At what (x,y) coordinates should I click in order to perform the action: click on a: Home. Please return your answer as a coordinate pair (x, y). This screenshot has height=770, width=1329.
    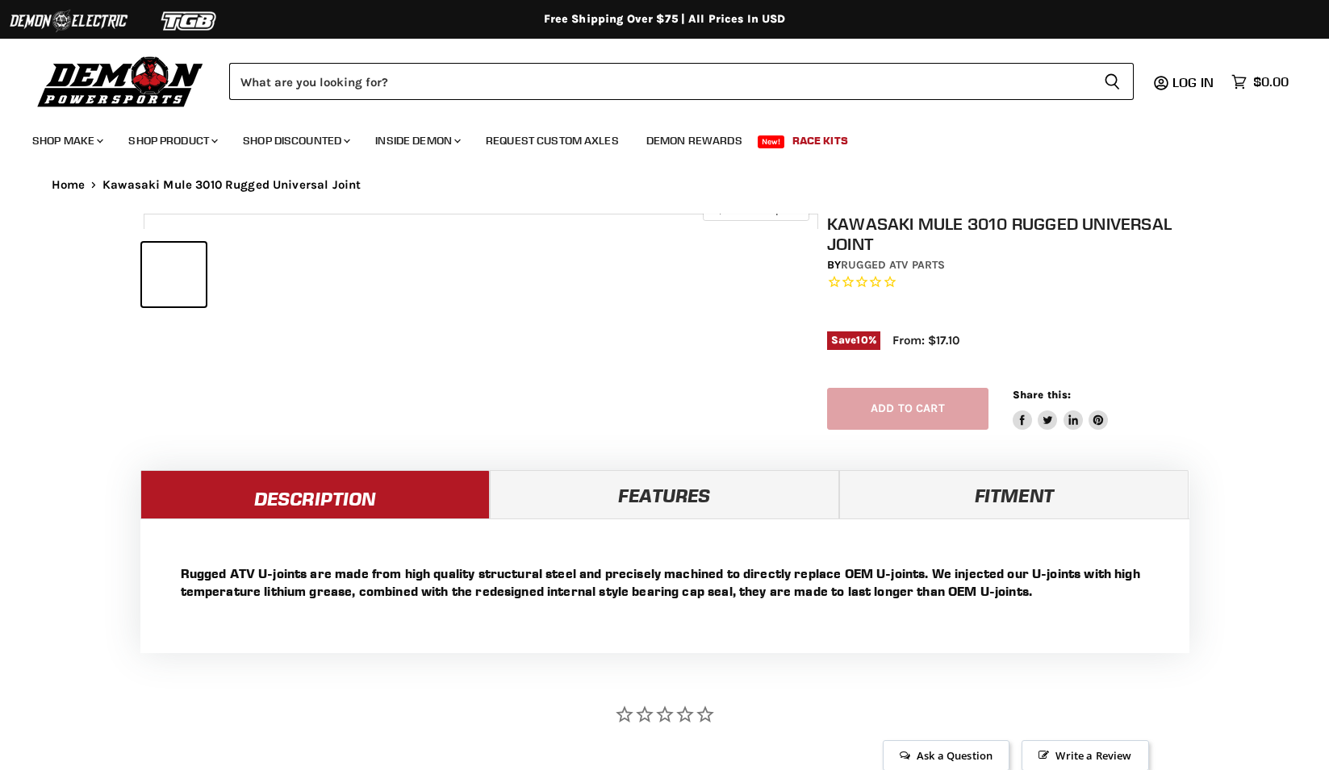
    Looking at the image, I should click on (69, 185).